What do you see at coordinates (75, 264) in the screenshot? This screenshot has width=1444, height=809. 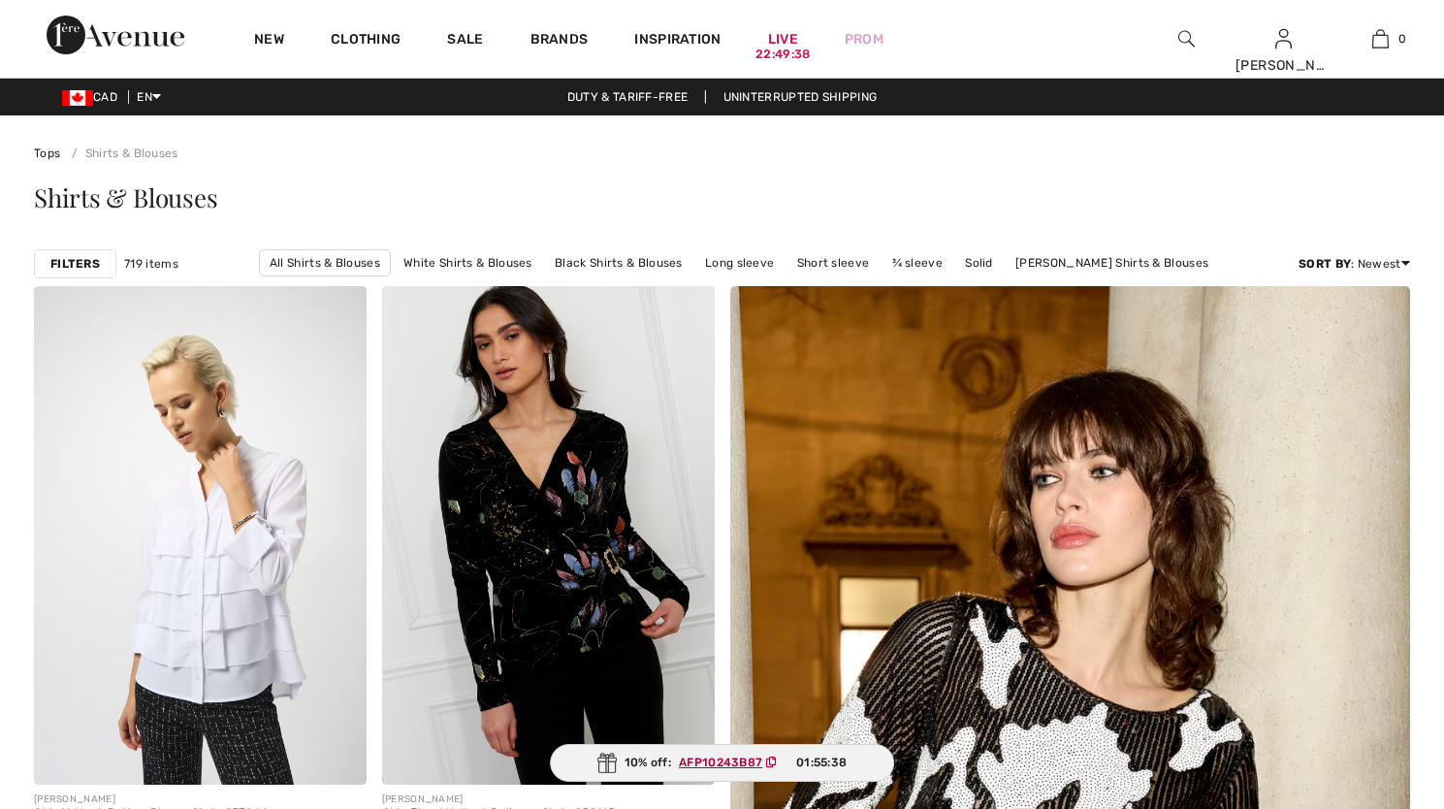 I see `strong: Filters` at bounding box center [75, 264].